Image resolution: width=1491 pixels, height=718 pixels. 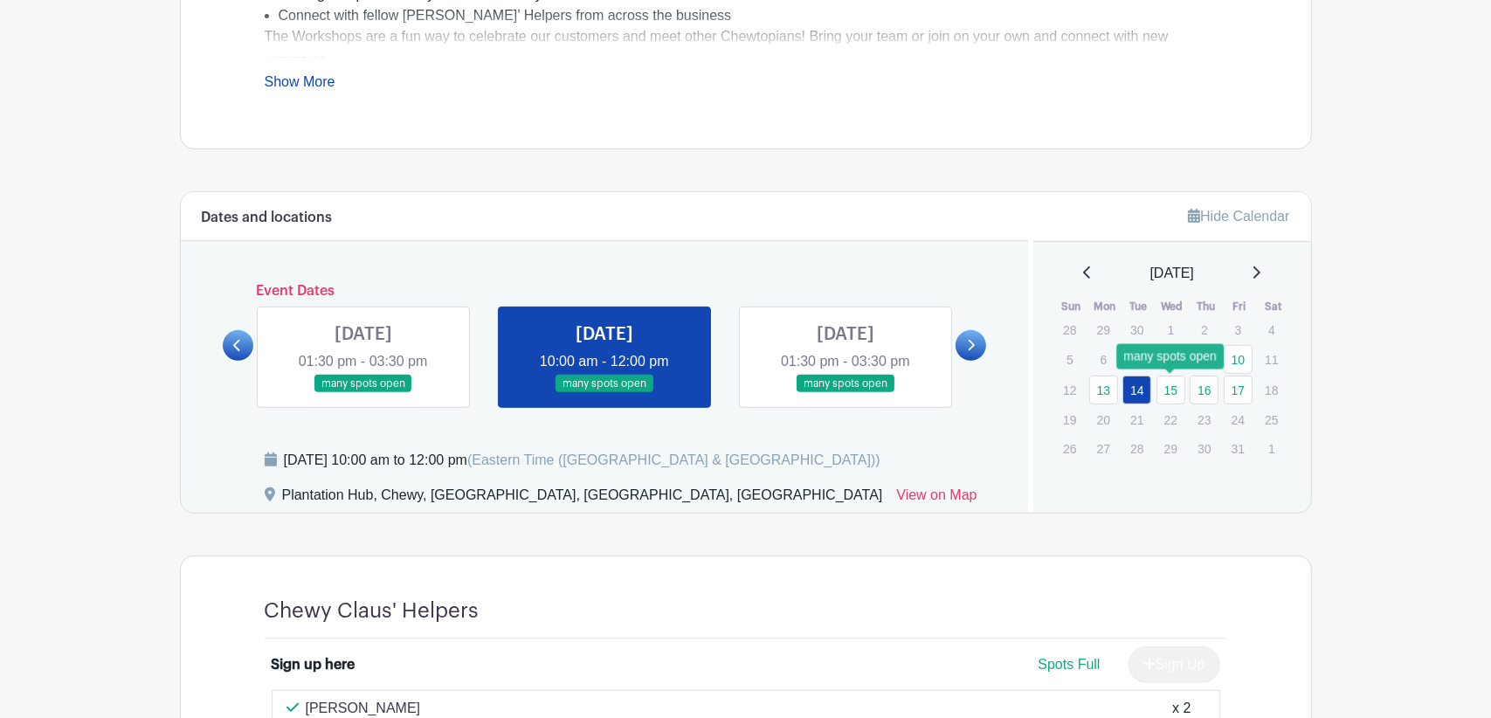 What do you see at coordinates (267, 218) in the screenshot?
I see `h6: Dates and locations` at bounding box center [267, 218].